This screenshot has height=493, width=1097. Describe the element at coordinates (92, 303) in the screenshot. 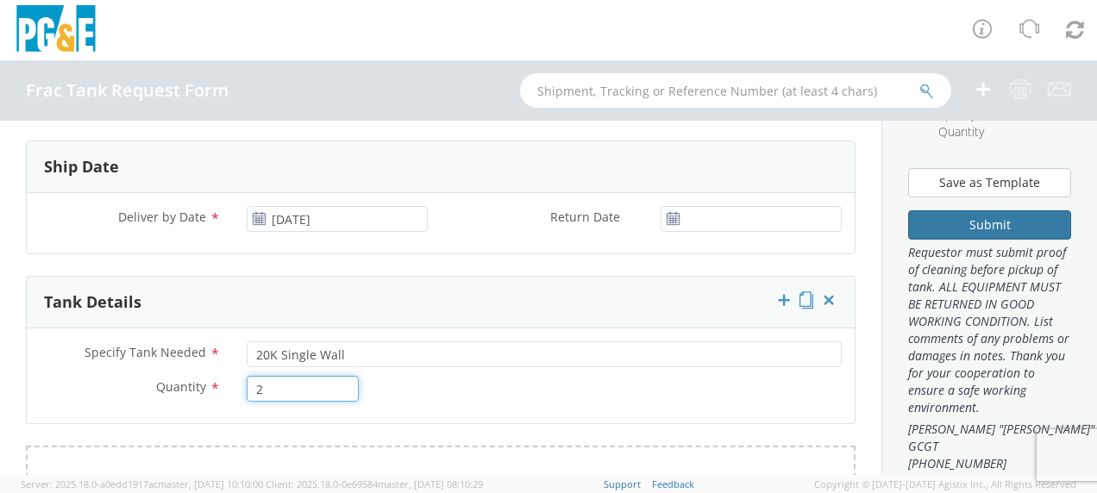

I see `h3: Tank Details` at that location.